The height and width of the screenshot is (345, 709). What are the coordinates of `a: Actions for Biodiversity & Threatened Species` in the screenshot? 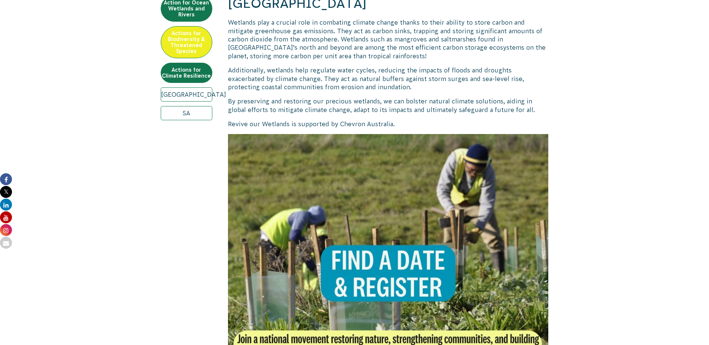 It's located at (186, 42).